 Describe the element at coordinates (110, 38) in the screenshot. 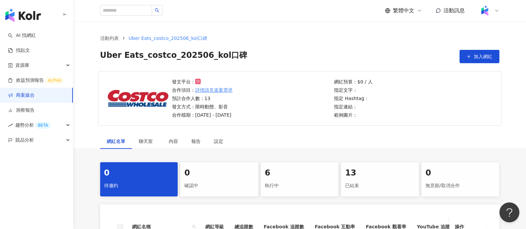

I see `a: 活動列表` at that location.